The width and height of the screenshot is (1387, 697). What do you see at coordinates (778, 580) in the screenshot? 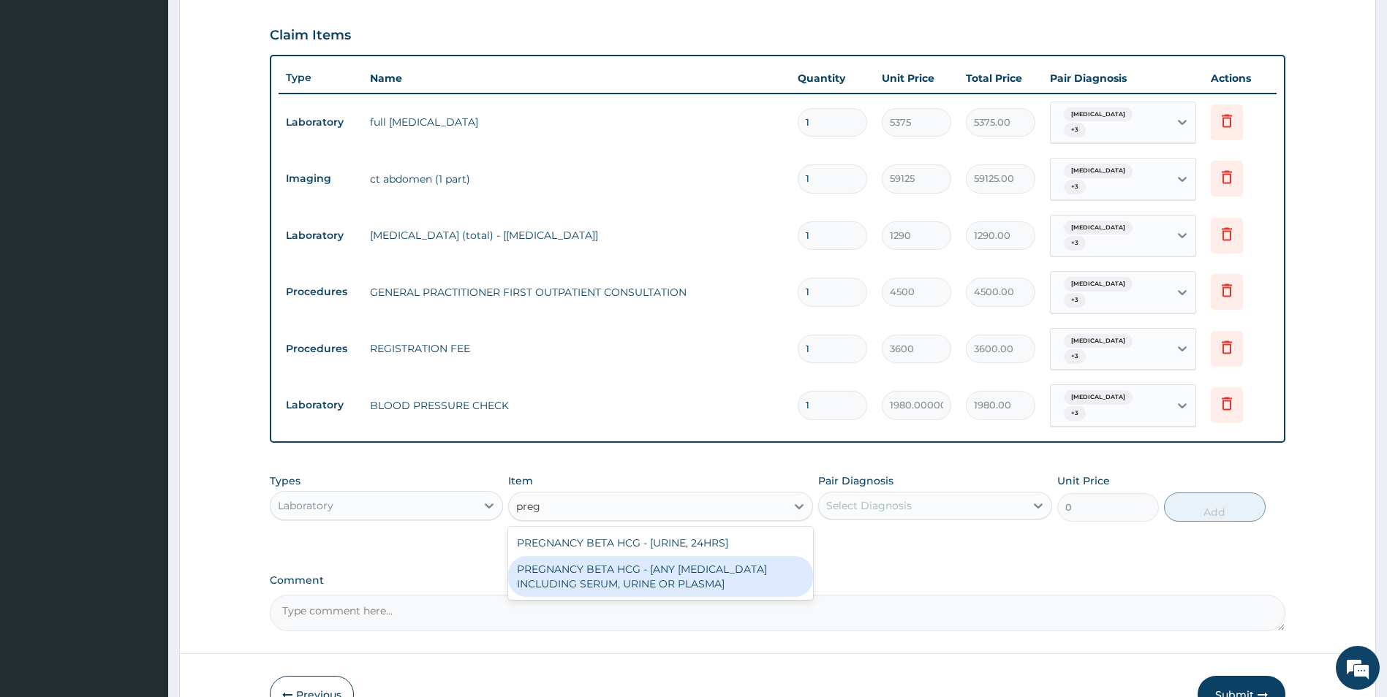
I see `label: Comment` at bounding box center [778, 580].